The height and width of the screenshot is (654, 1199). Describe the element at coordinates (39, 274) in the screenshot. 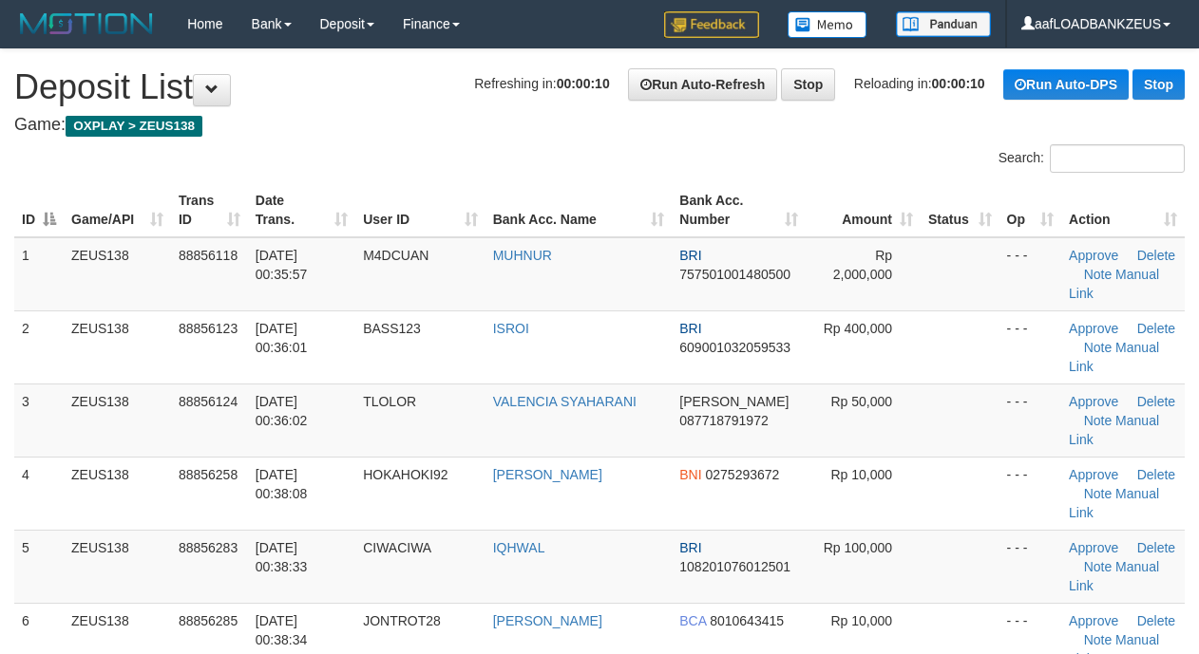

I see `td: 1` at that location.